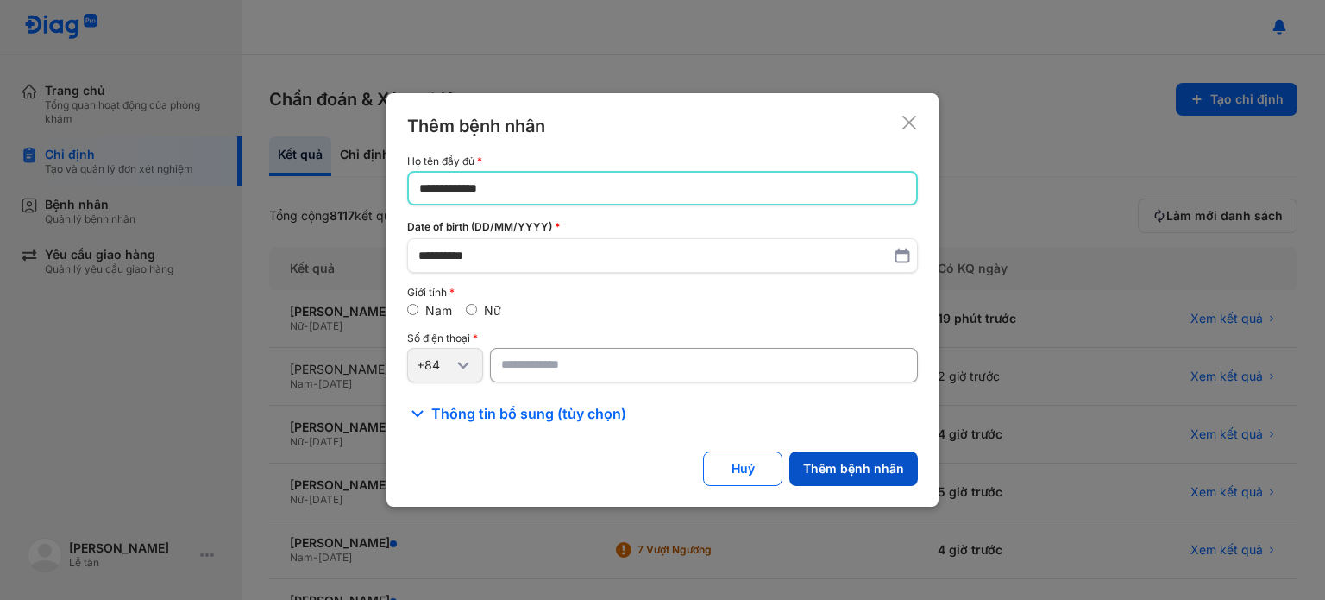 The width and height of the screenshot is (1325, 600). Describe the element at coordinates (435, 365) in the screenshot. I see `div: +84` at that location.